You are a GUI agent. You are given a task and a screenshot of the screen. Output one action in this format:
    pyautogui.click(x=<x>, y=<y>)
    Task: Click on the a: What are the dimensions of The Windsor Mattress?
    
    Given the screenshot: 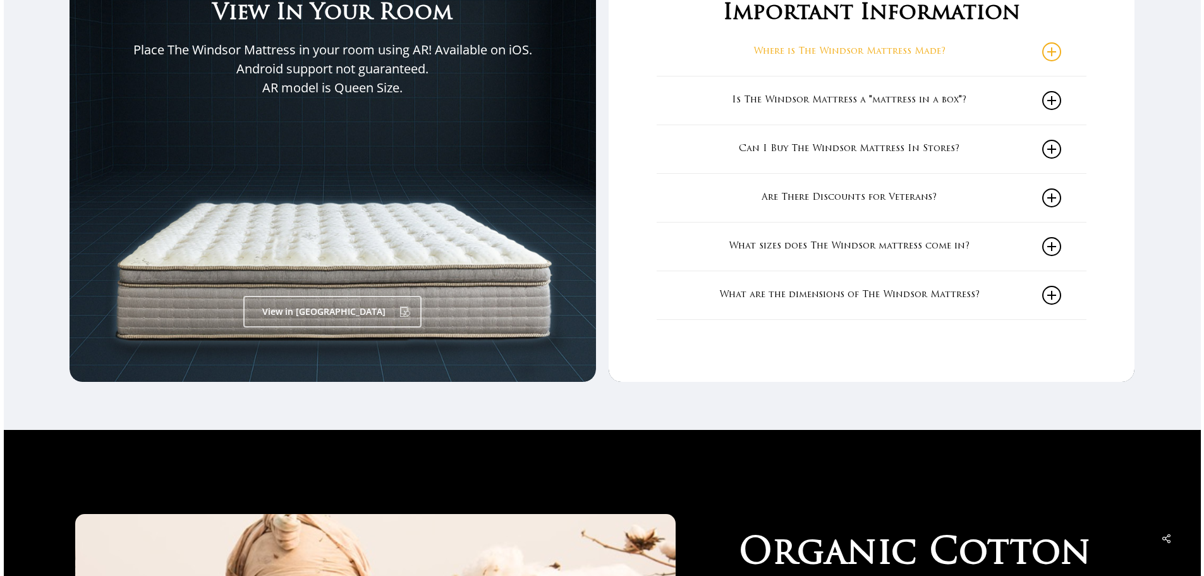 What is the action you would take?
    pyautogui.click(x=871, y=295)
    